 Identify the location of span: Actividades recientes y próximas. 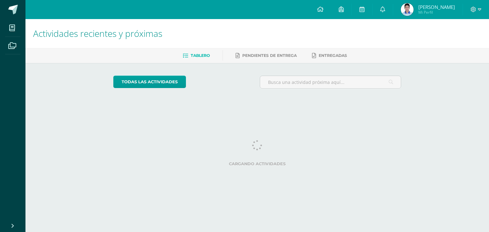
(98, 33).